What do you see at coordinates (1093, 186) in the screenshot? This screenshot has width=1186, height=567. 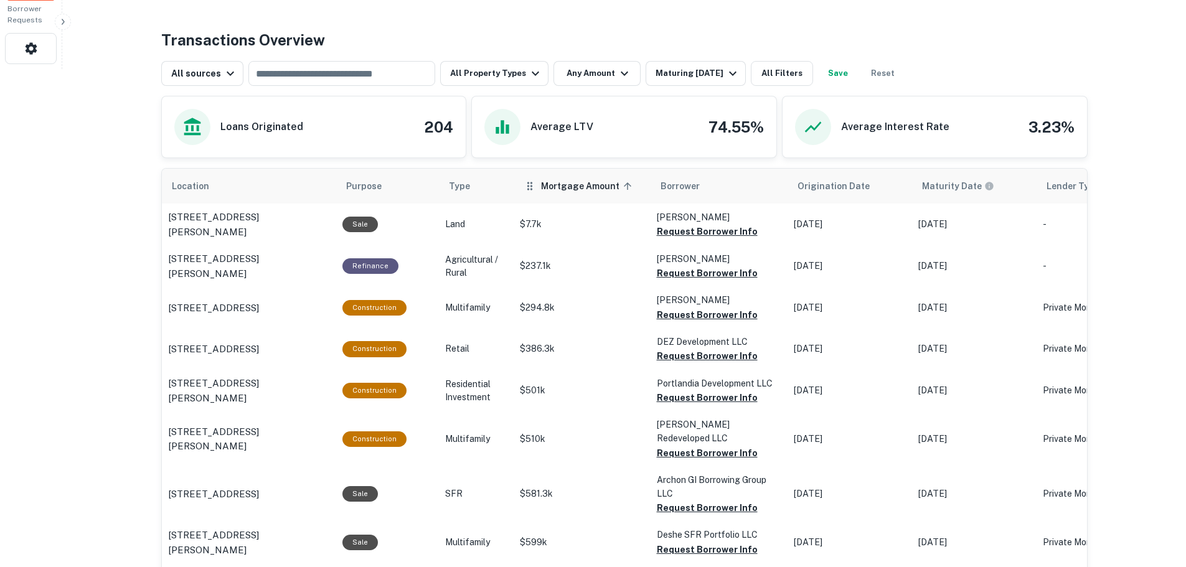 I see `th: Lender Type` at bounding box center [1093, 186].